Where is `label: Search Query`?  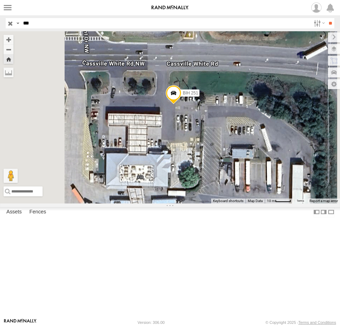 label: Search Query is located at coordinates (18, 23).